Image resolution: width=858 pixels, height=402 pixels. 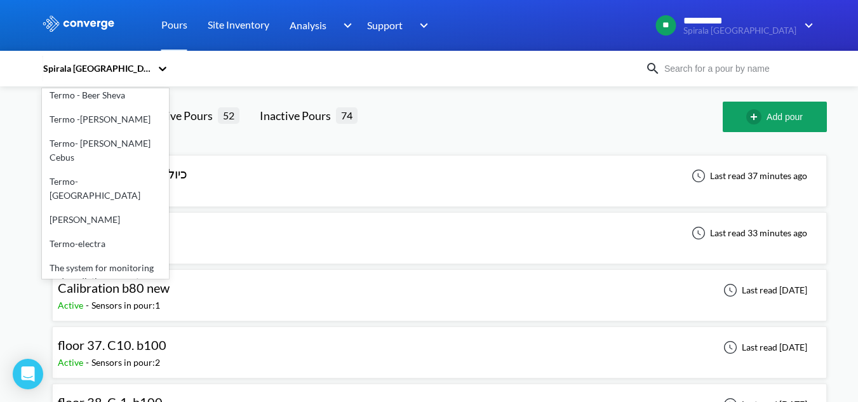 What do you see at coordinates (747, 176) in the screenshot?
I see `div: Last read 37 minutes ago` at bounding box center [747, 176].